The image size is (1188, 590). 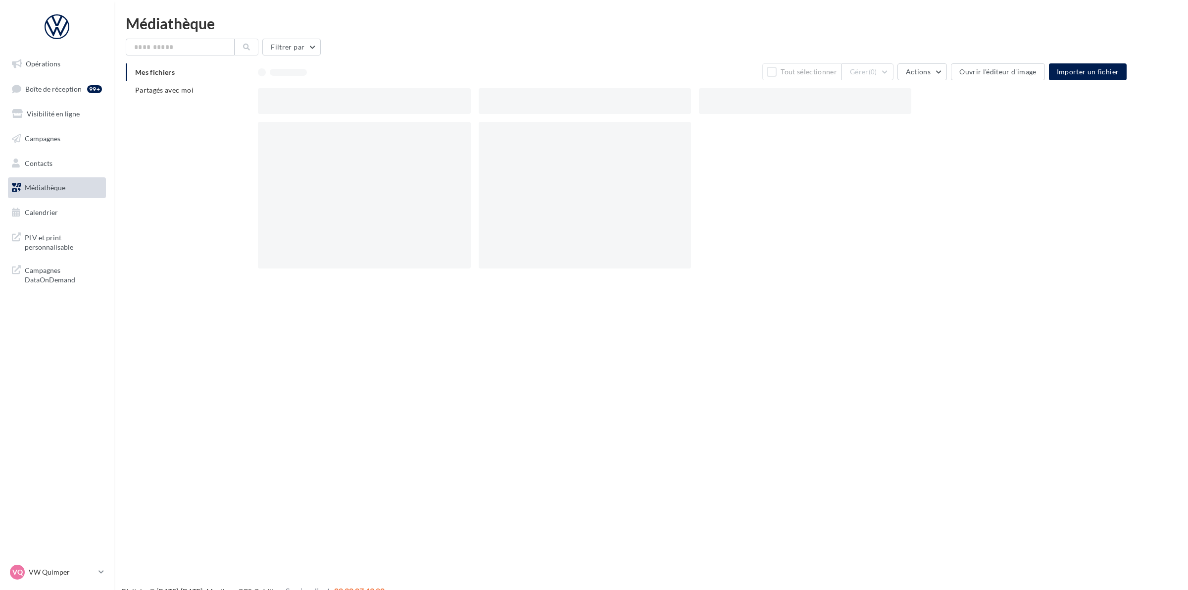 What do you see at coordinates (57, 64) in the screenshot?
I see `a: Opérations` at bounding box center [57, 64].